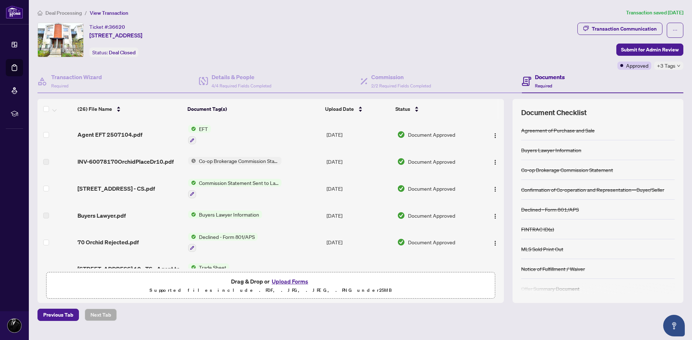  What do you see at coordinates (14, 326) in the screenshot?
I see `img: Profile Icon` at bounding box center [14, 326].